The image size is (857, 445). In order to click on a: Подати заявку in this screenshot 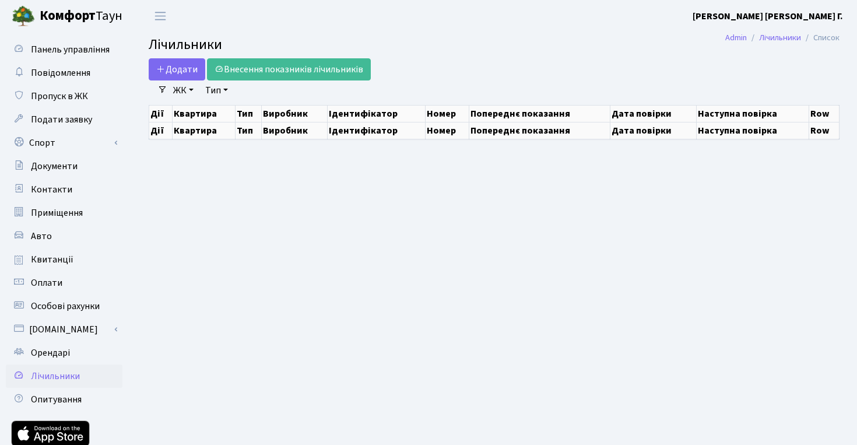, I will do `click(64, 120)`.